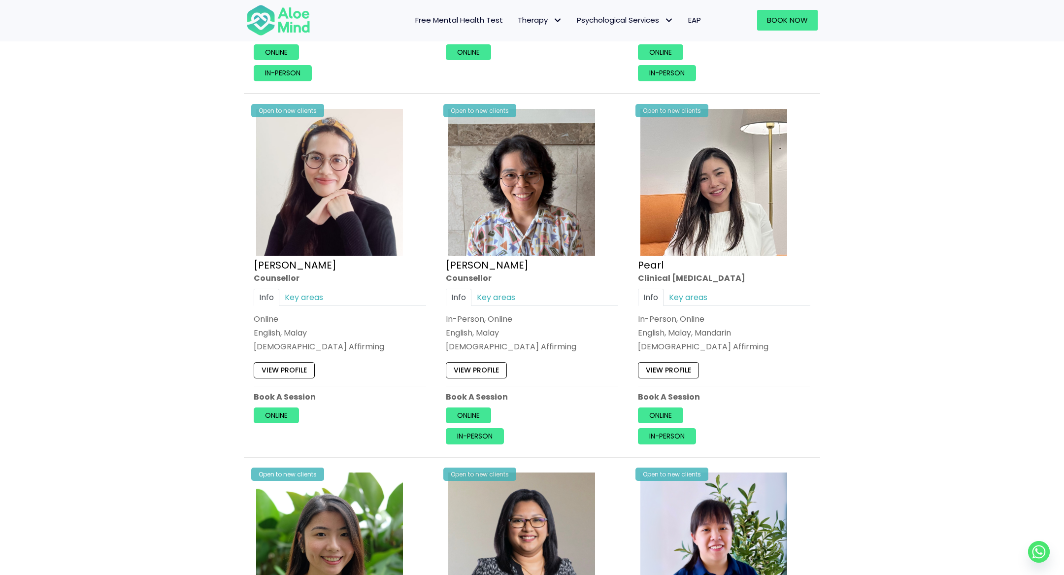 The width and height of the screenshot is (1064, 575). I want to click on span: Therapy: submenu, so click(557, 20).